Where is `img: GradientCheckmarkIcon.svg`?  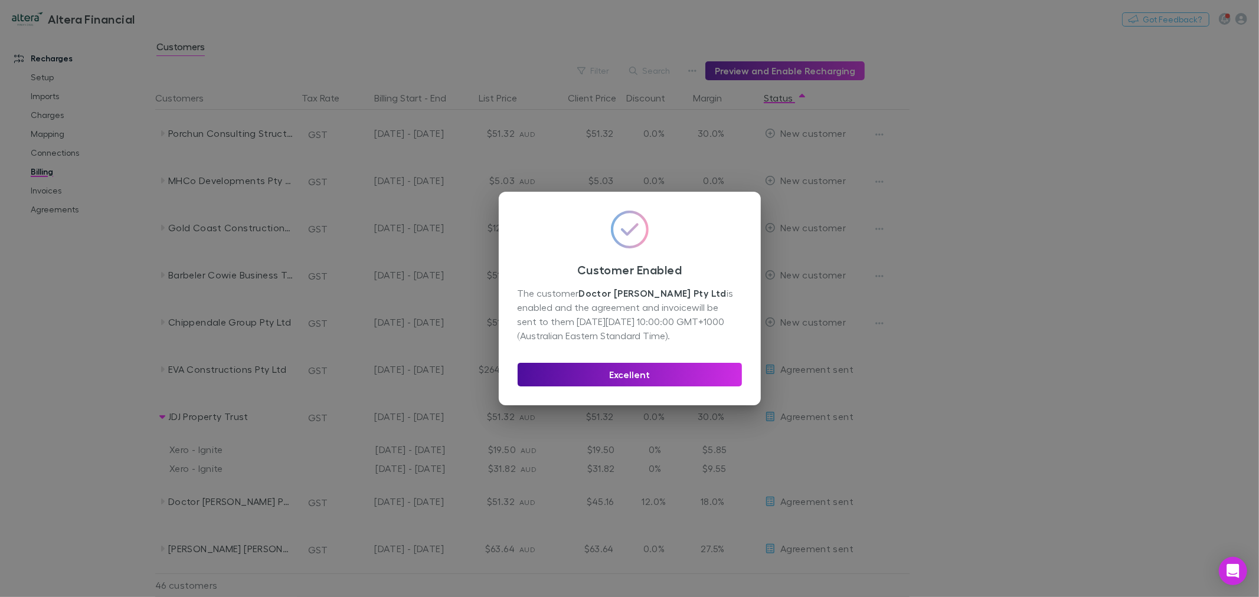 img: GradientCheckmarkIcon.svg is located at coordinates (630, 230).